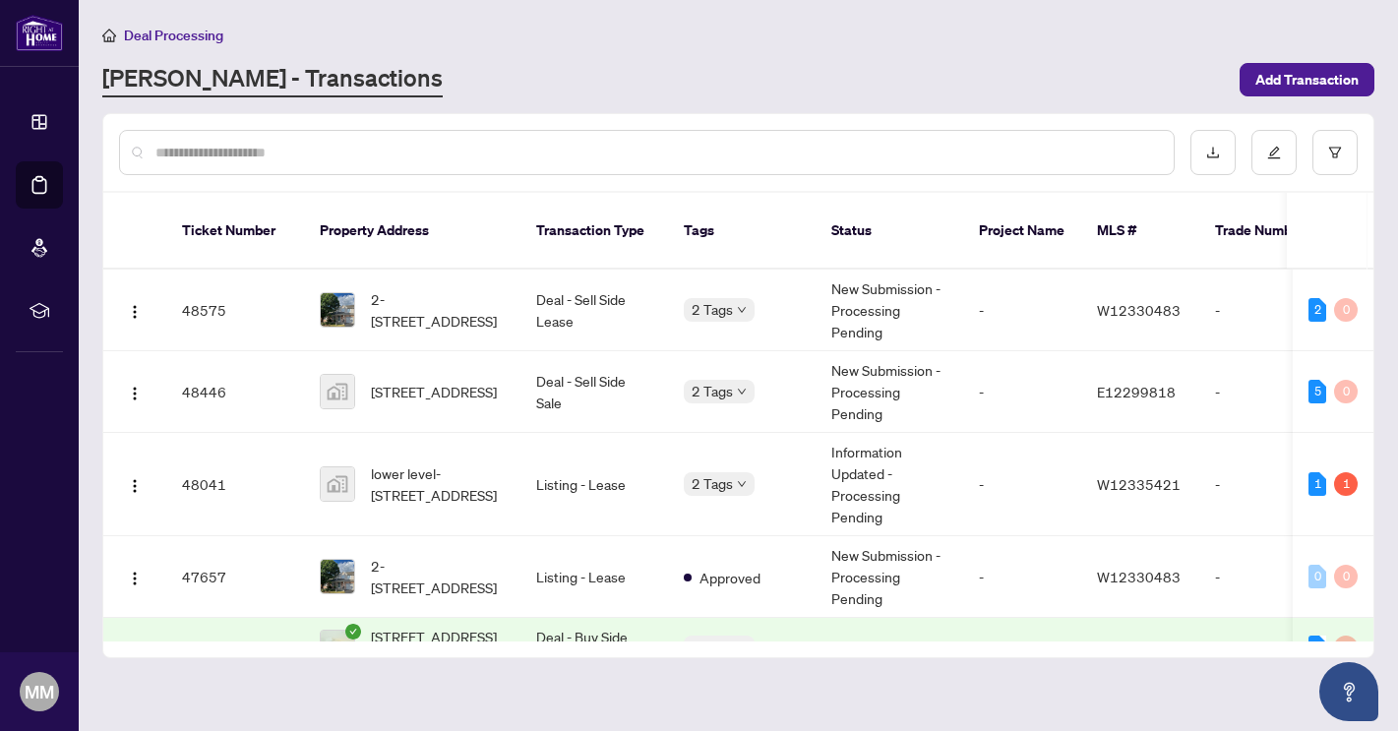 Image resolution: width=1398 pixels, height=731 pixels. Describe the element at coordinates (173, 35) in the screenshot. I see `span: Deal Processing` at that location.